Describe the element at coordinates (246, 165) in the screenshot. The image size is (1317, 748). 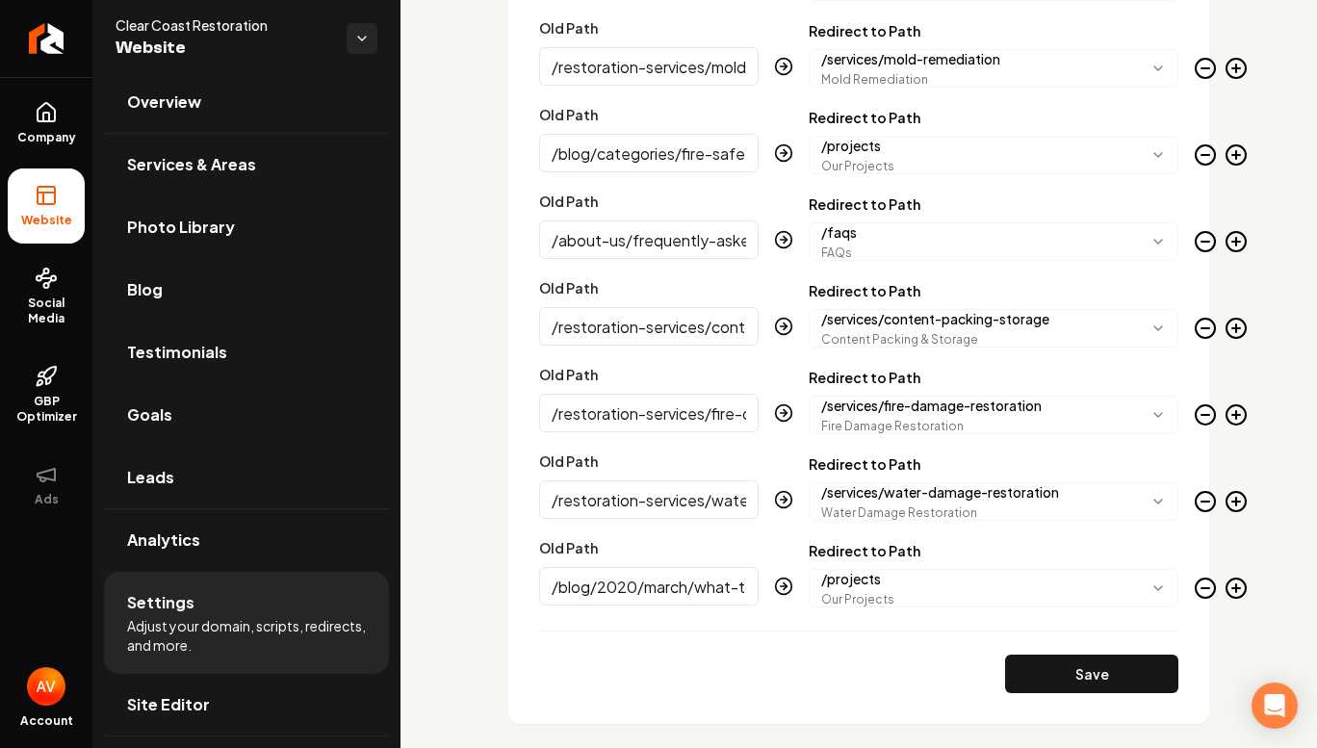
I see `a: Services & Areas` at that location.